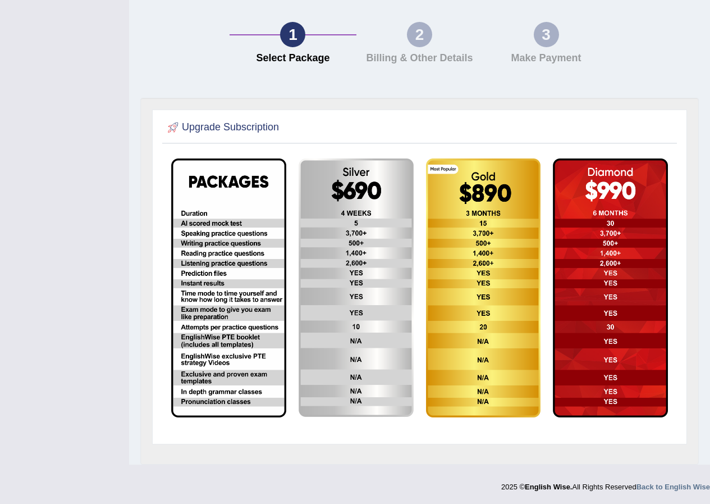 This screenshot has height=504, width=710. What do you see at coordinates (546, 58) in the screenshot?
I see `h4: Make Payment` at bounding box center [546, 58].